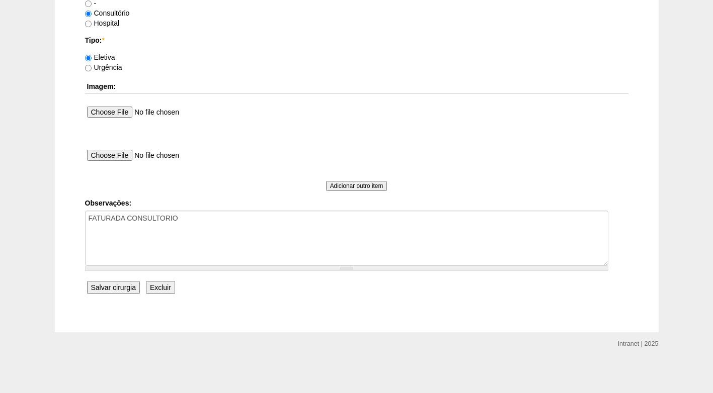 The width and height of the screenshot is (713, 393). I want to click on textarea: FATURADA CONSULTORIO, so click(347, 239).